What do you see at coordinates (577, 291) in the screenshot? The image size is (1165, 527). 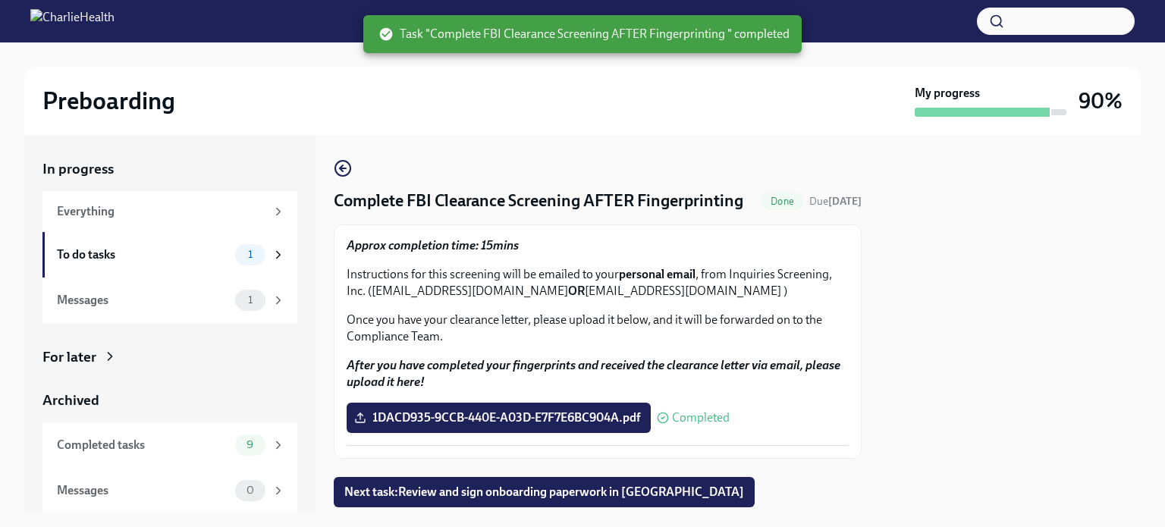 I see `strong: OR` at bounding box center [577, 291].